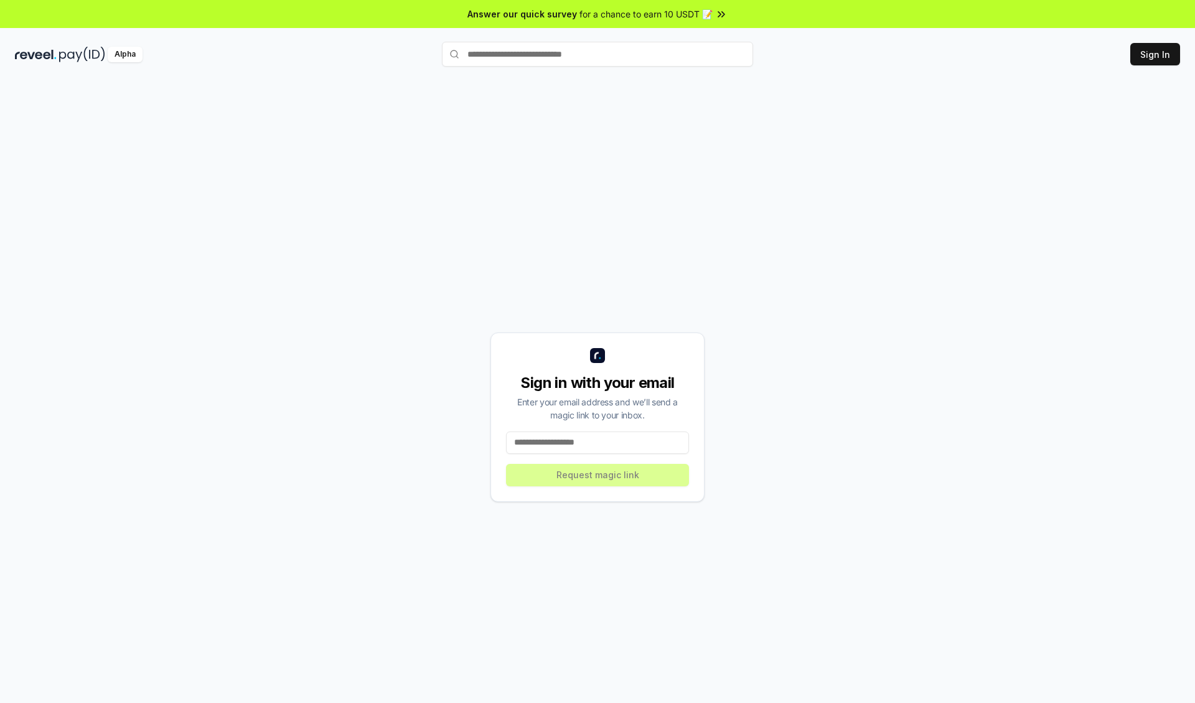 Image resolution: width=1195 pixels, height=703 pixels. Describe the element at coordinates (597, 383) in the screenshot. I see `div: Sign in with your email` at that location.